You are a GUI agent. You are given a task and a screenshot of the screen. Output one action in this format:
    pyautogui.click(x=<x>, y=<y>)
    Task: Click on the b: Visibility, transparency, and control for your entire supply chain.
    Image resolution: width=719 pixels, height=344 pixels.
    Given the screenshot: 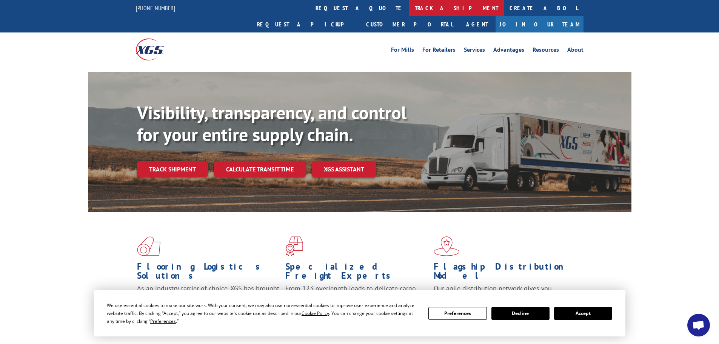 What is the action you would take?
    pyautogui.click(x=272, y=123)
    